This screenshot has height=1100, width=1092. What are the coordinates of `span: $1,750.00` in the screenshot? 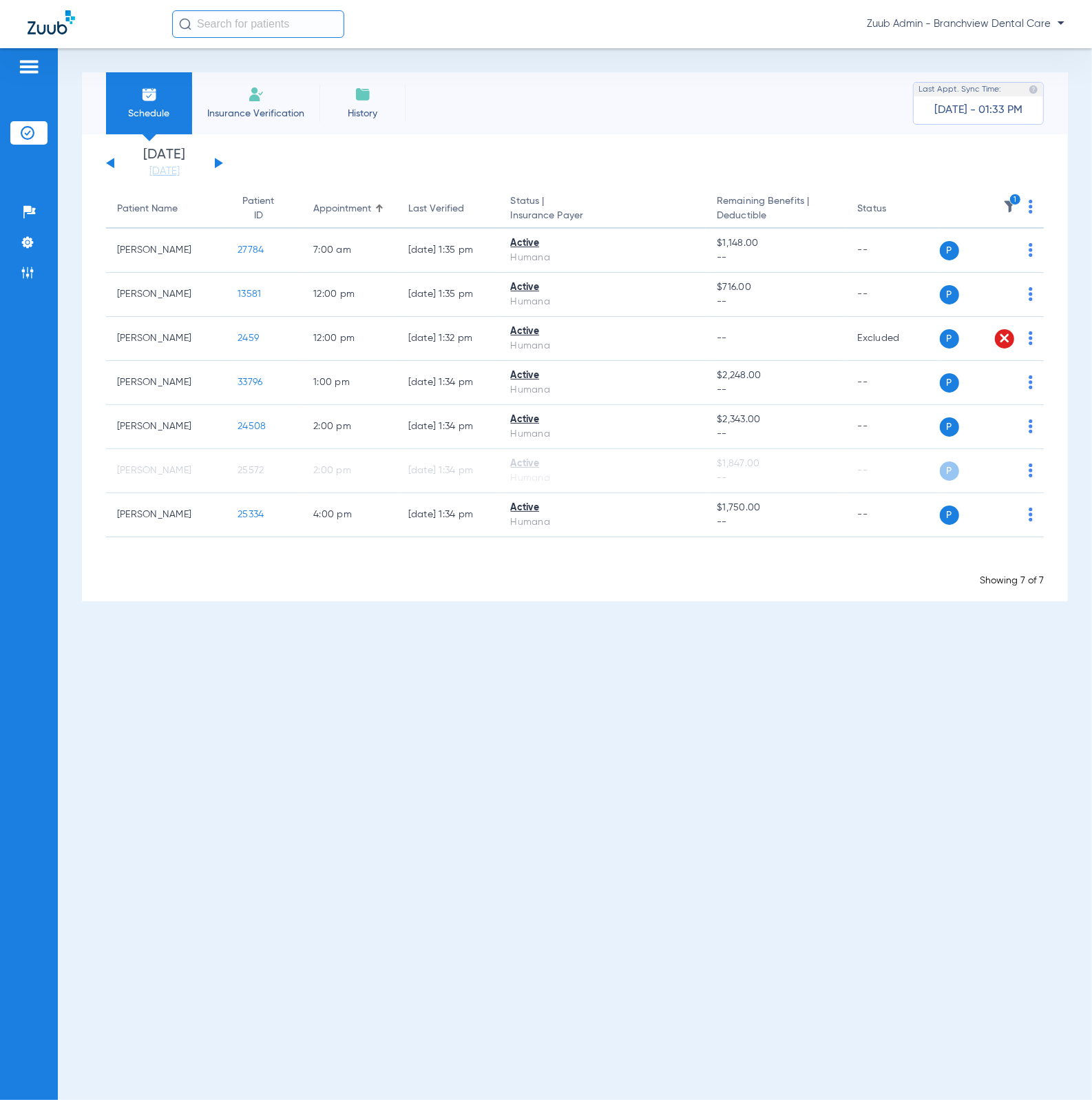 It's located at (776, 508).